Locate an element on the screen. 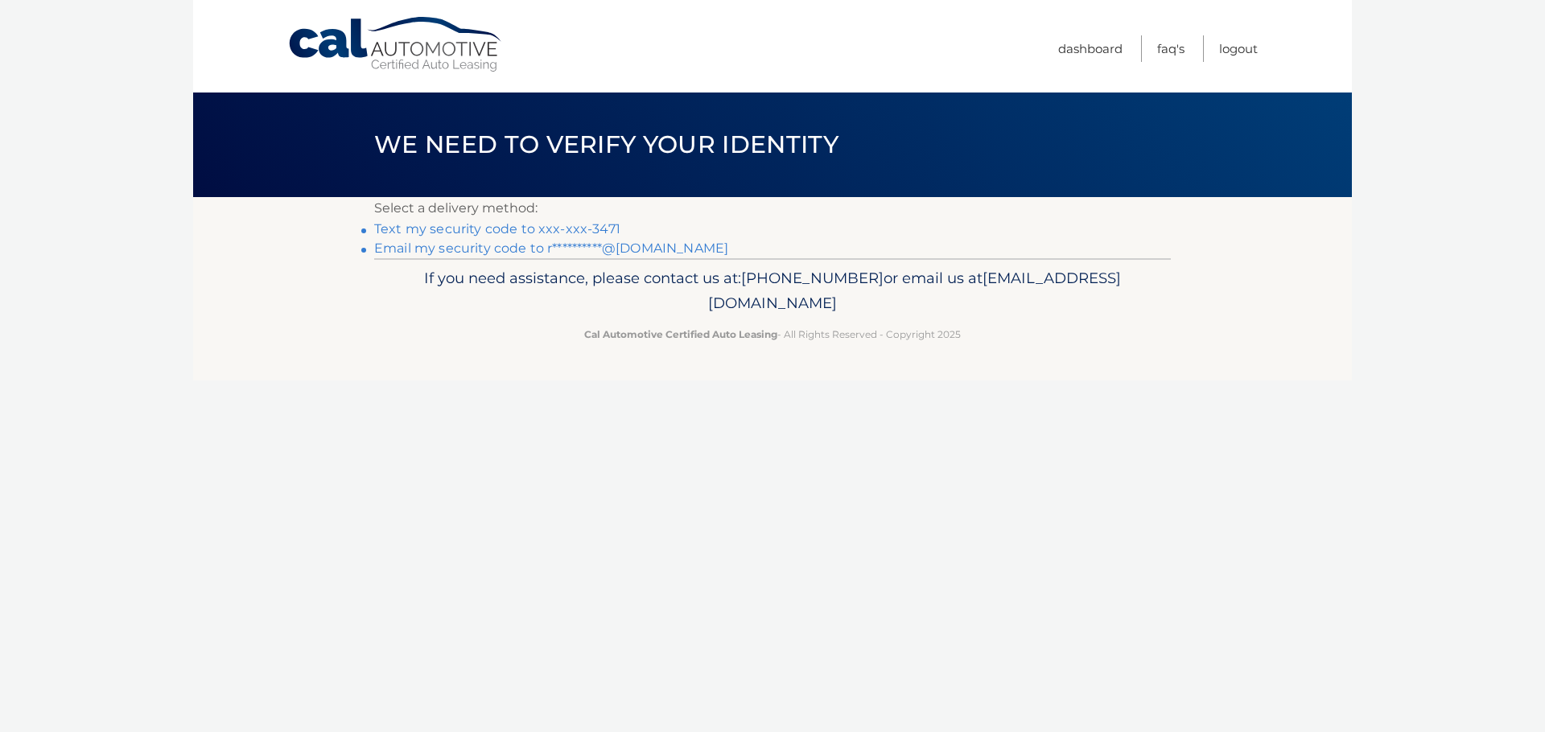 The width and height of the screenshot is (1545, 732). p: - All Rights Reserved - Copyright 2025 is located at coordinates (773, 334).